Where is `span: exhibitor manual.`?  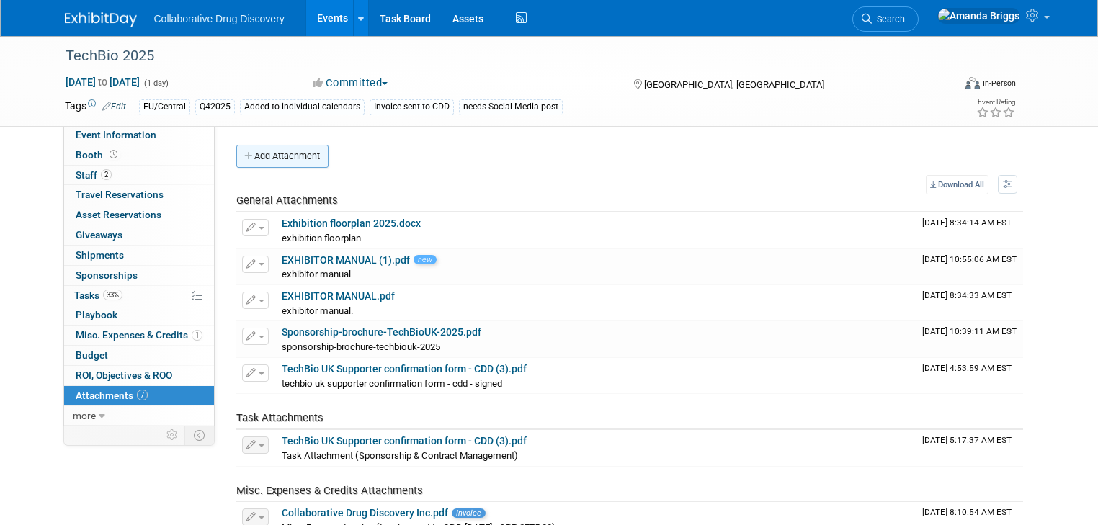
span: exhibitor manual. is located at coordinates (317, 310).